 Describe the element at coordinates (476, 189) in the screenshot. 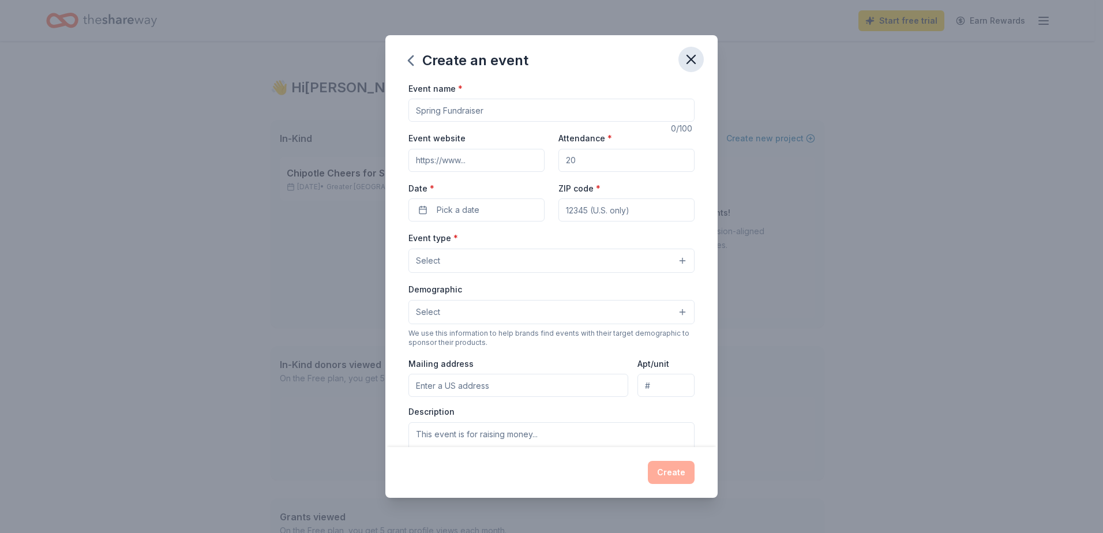

I see `label: Date` at that location.